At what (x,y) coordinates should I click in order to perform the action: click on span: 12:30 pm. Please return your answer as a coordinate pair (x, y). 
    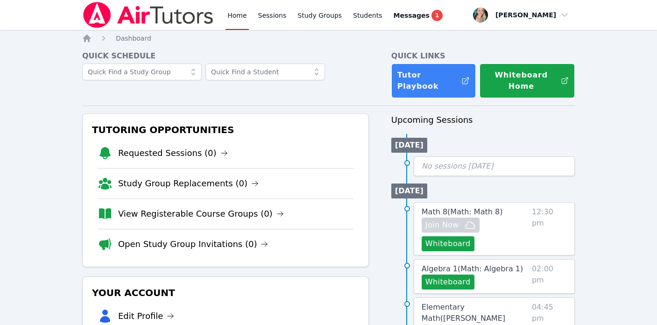
    Looking at the image, I should click on (549, 229).